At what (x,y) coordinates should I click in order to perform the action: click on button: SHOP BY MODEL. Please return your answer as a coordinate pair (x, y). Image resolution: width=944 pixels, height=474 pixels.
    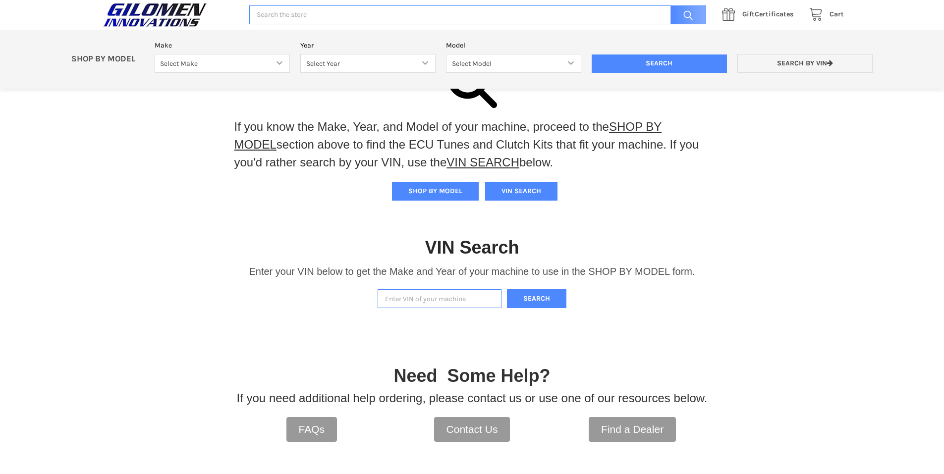
    Looking at the image, I should click on (435, 191).